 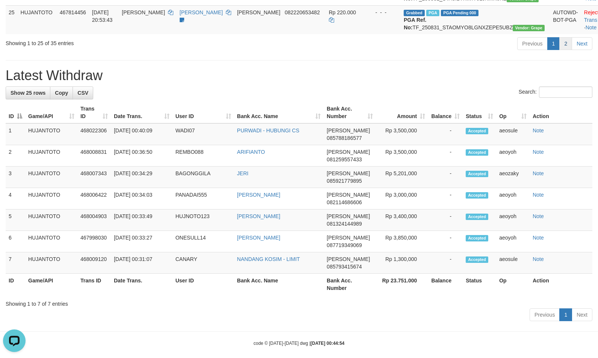 I want to click on th: Bank Acc. Number: activate to sort column ascending, so click(x=350, y=112).